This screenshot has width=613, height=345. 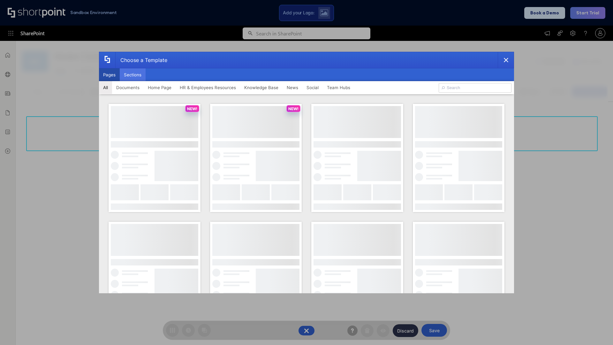 What do you see at coordinates (133, 75) in the screenshot?
I see `button: Sections` at bounding box center [133, 75].